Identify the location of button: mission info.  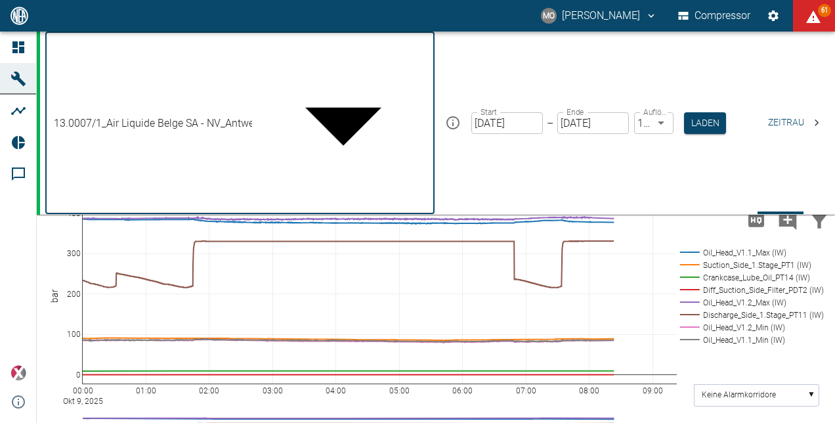
(453, 123).